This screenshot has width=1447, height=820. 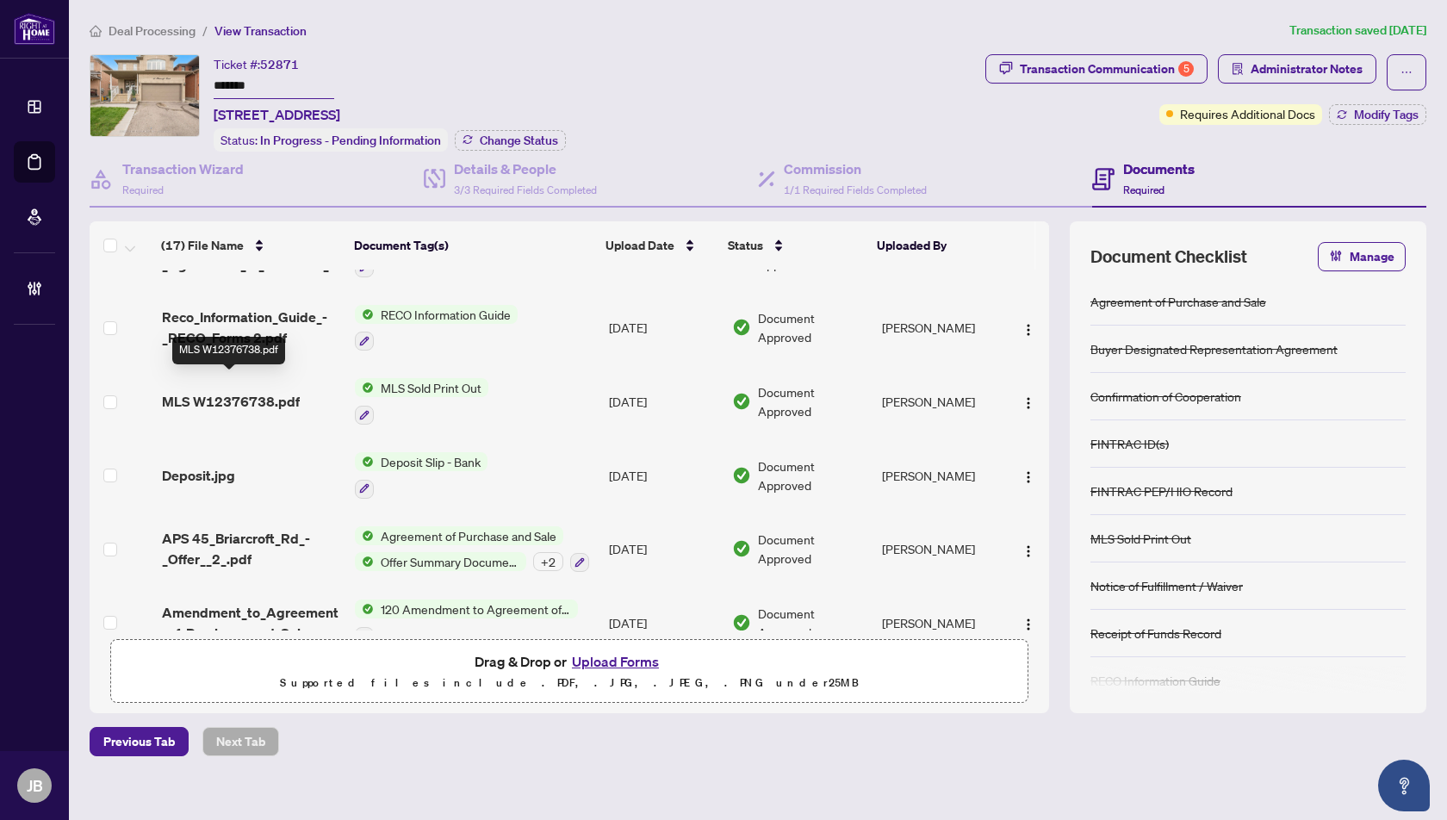 What do you see at coordinates (351, 140) in the screenshot?
I see `span: In Progress - Pending Information` at bounding box center [351, 140].